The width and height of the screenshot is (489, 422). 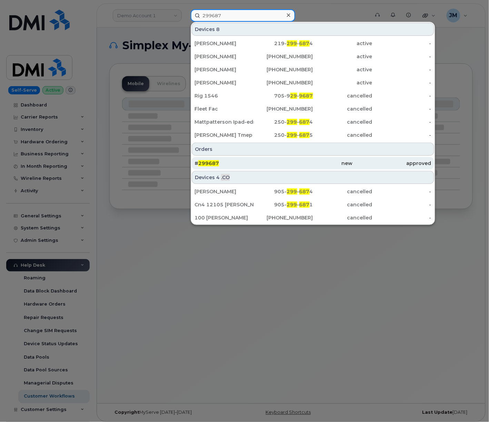 I want to click on div: Orders, so click(x=313, y=149).